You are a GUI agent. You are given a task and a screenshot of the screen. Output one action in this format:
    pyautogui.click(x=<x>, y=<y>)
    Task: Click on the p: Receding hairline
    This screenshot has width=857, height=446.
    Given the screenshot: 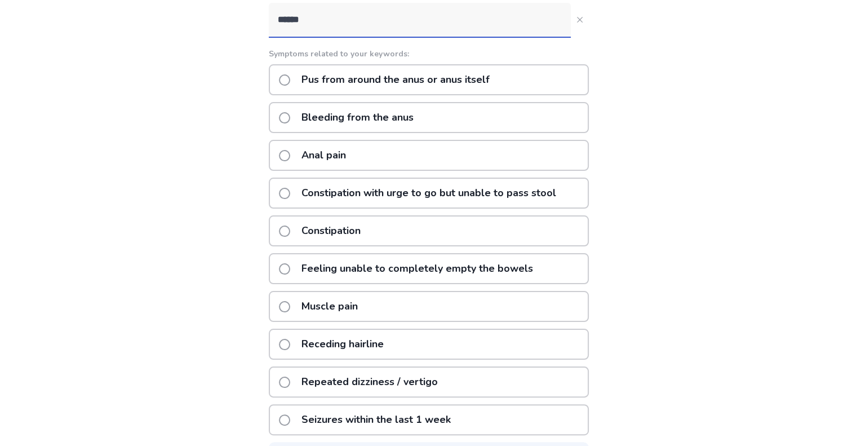 What is the action you would take?
    pyautogui.click(x=343, y=344)
    